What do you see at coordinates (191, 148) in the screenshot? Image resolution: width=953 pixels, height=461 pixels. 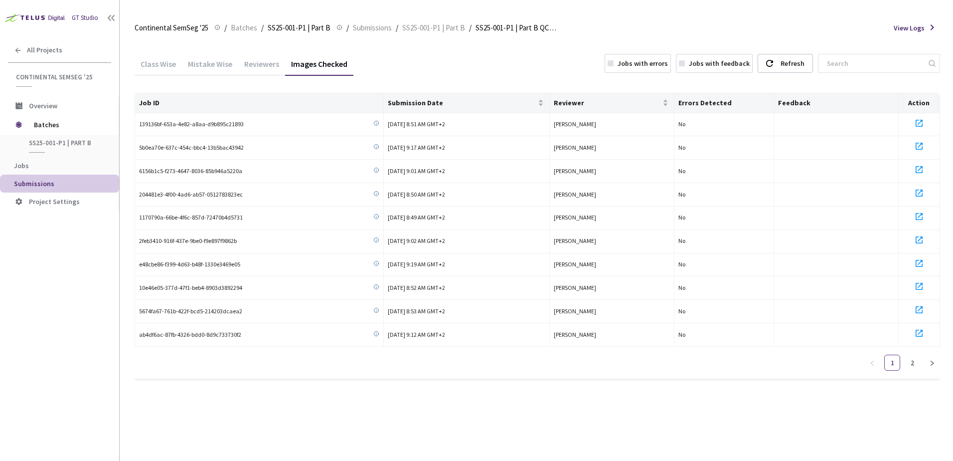 I see `span: 5b0ea70e-637c-454c-bbc4-13b5bac43942` at bounding box center [191, 148].